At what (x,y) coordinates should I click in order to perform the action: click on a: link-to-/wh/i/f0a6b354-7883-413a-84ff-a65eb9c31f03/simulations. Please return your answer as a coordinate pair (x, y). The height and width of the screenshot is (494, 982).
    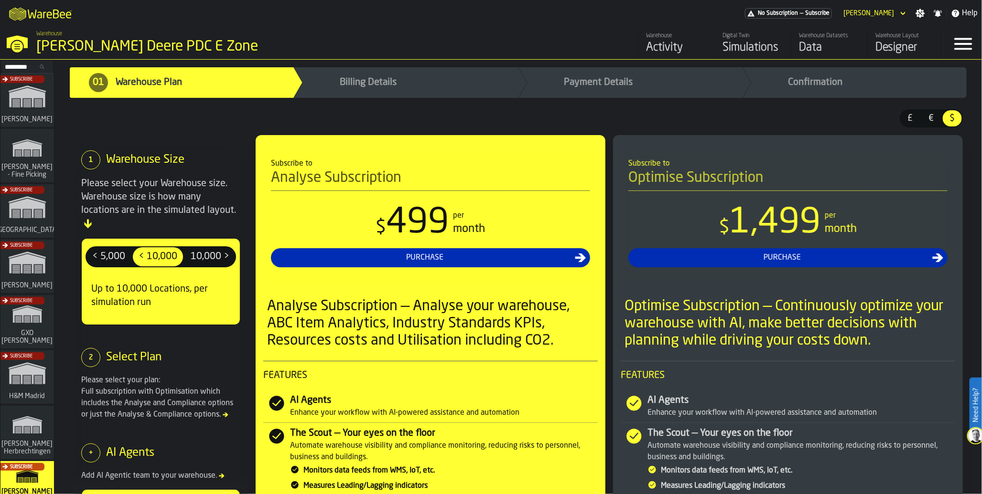
    Looking at the image, I should click on (27, 434).